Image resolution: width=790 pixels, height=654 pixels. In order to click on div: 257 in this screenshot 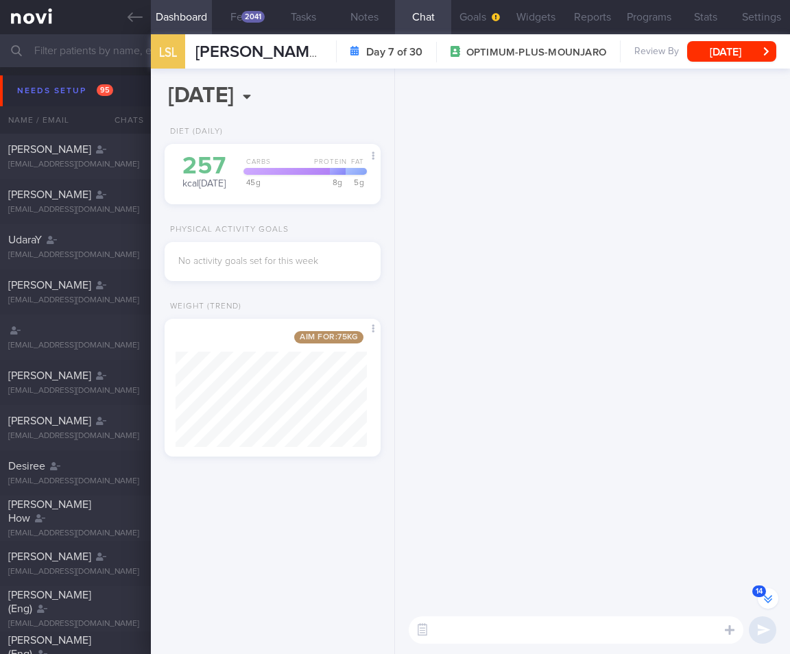, I will do `click(204, 166)`.